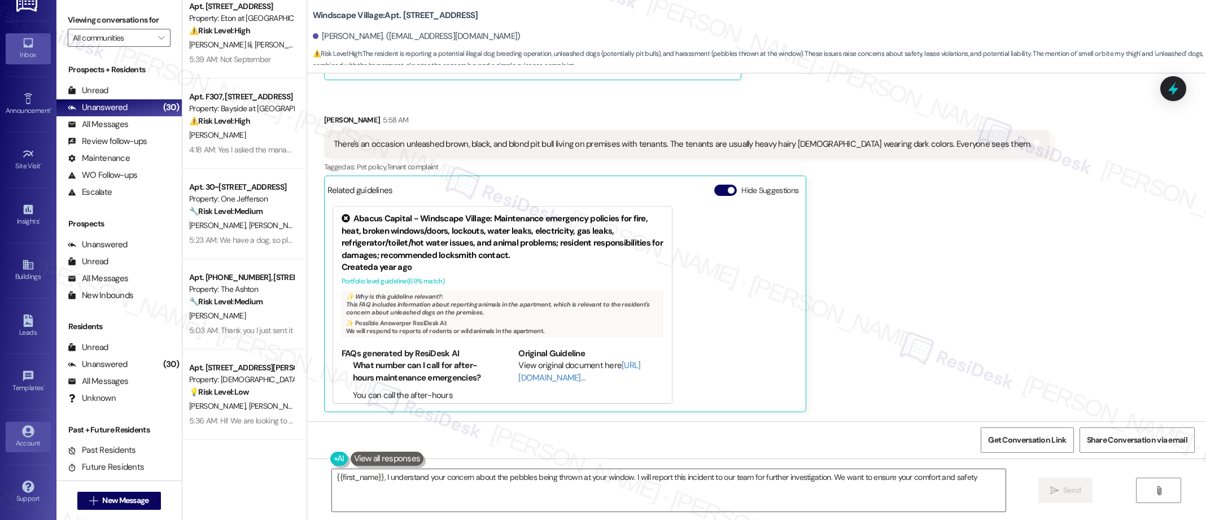 This screenshot has height=520, width=1206. Describe the element at coordinates (28, 215) in the screenshot. I see `a: Insights •` at that location.